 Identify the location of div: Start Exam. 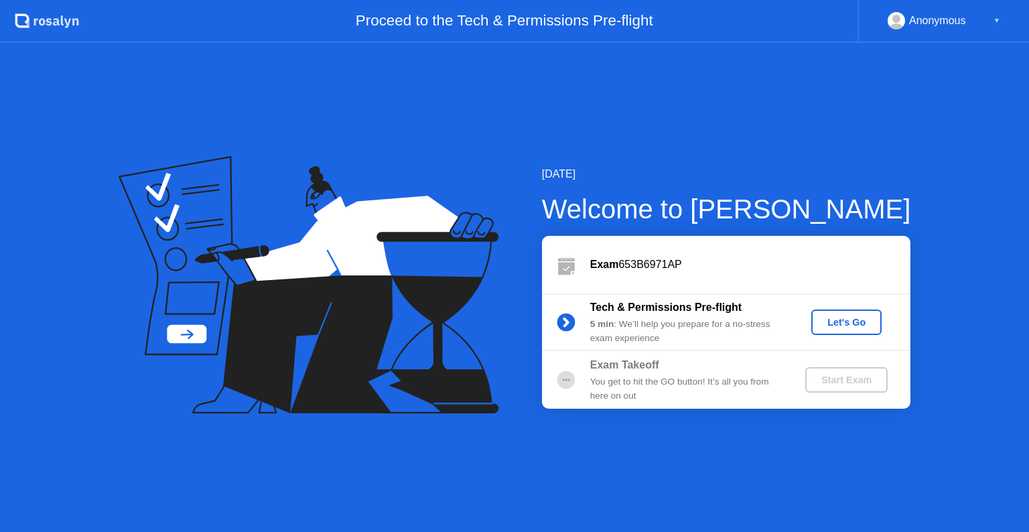
(846, 380).